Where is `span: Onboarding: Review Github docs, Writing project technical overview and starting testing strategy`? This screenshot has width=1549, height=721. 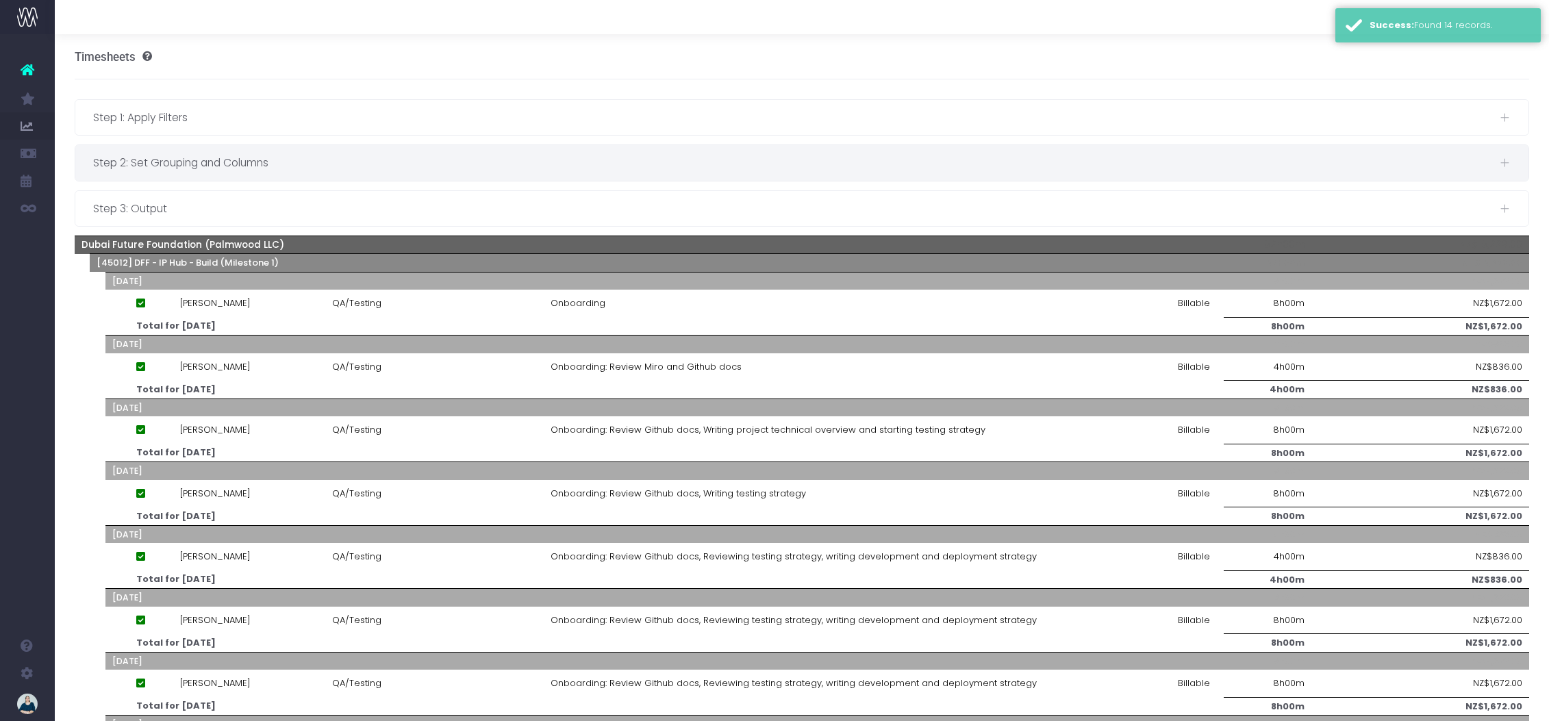 span: Onboarding: Review Github docs, Writing project technical overview and starting testing strategy is located at coordinates (768, 430).